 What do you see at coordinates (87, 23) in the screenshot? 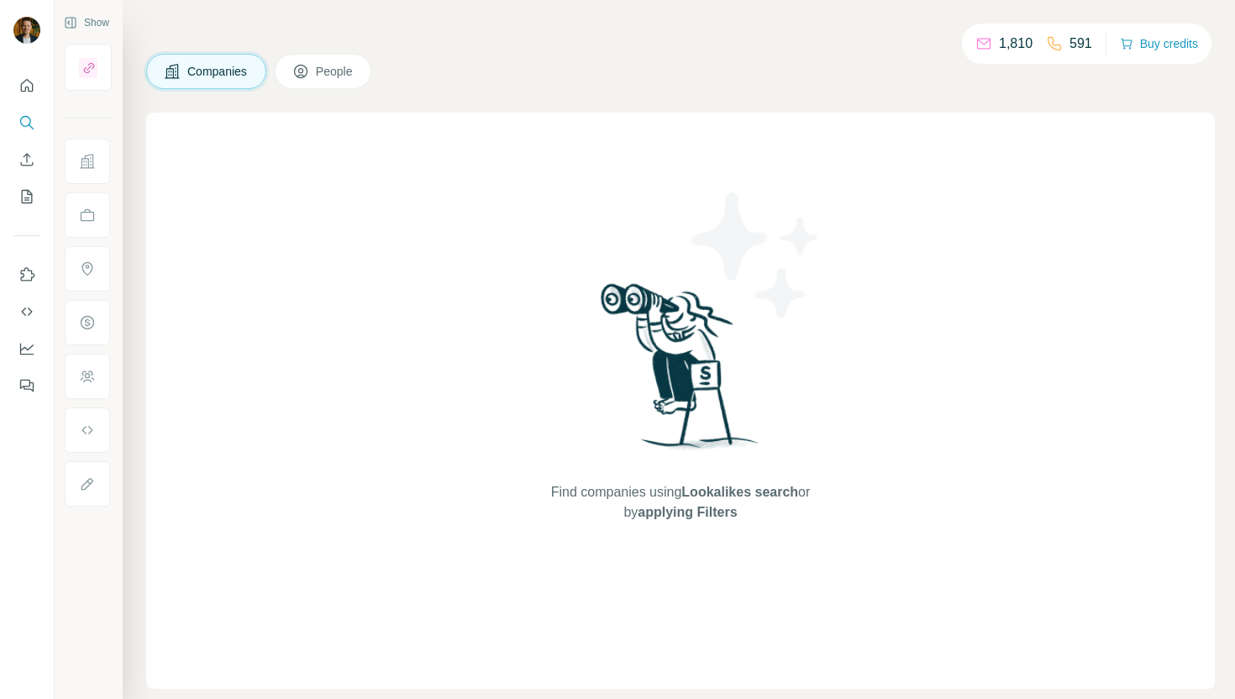
I see `button: Show` at bounding box center [87, 23].